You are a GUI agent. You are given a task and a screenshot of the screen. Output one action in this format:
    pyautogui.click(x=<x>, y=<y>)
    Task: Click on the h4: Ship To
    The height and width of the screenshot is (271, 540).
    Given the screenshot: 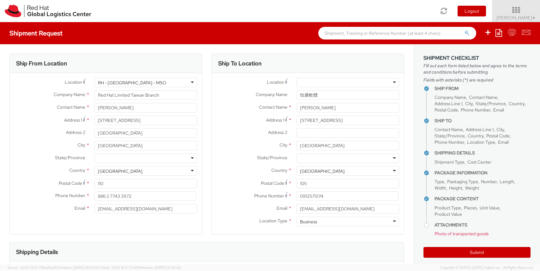 What is the action you would take?
    pyautogui.click(x=483, y=121)
    